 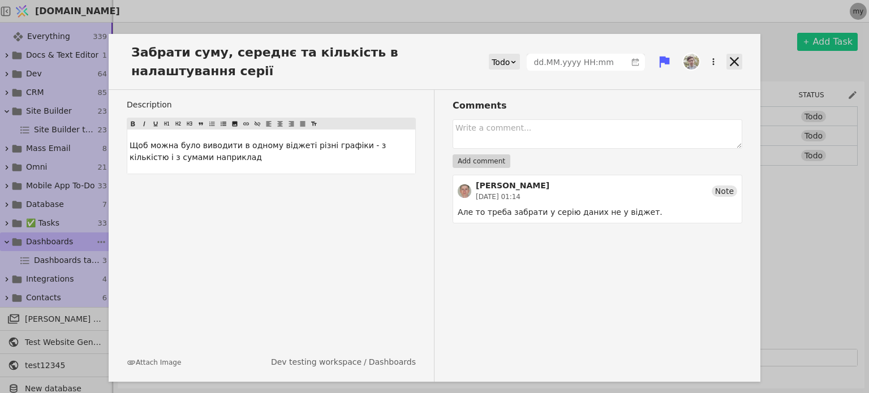 I want to click on div: Todo, so click(x=501, y=62).